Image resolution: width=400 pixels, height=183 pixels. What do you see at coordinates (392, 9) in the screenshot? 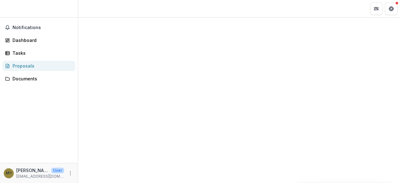
I see `button: Get Help` at bounding box center [392, 9].